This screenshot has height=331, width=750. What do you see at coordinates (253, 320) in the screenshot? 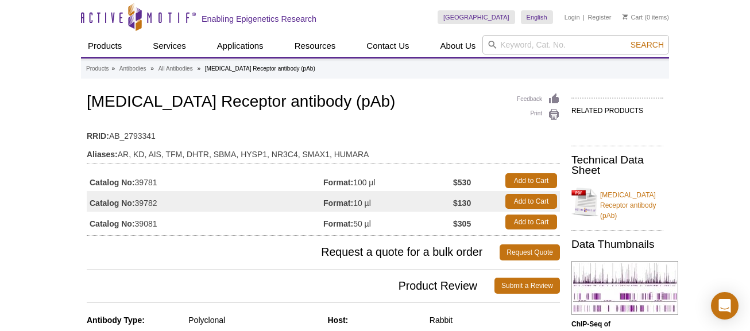
I see `div: Polyclonal` at bounding box center [253, 320].